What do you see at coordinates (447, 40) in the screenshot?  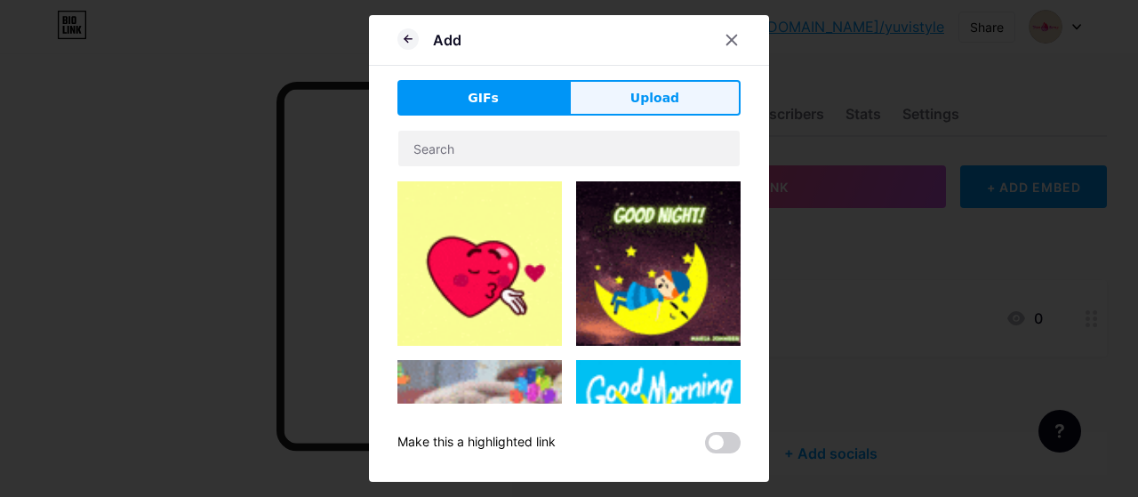 I see `div: Add` at bounding box center [447, 40].